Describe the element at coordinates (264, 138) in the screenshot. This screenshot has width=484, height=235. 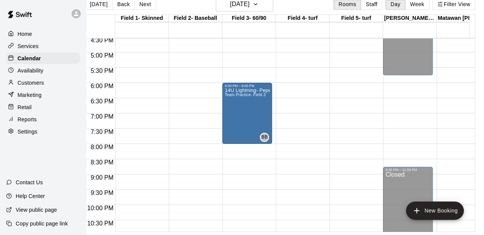
I see `span: BB` at that location.